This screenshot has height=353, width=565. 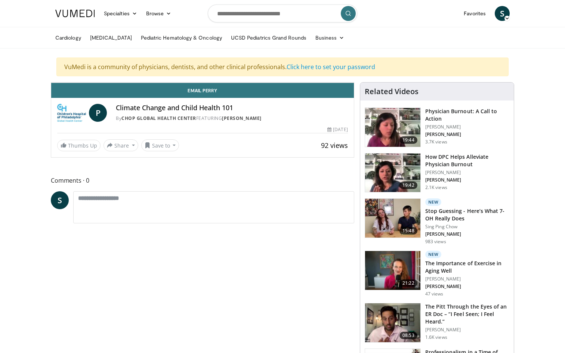 I want to click on a: Browse, so click(x=159, y=13).